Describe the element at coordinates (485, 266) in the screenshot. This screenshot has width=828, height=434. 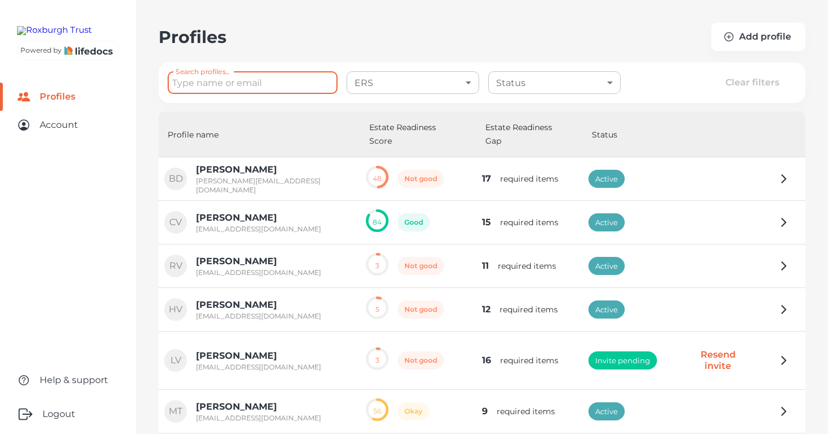
I see `p: 11` at that location.